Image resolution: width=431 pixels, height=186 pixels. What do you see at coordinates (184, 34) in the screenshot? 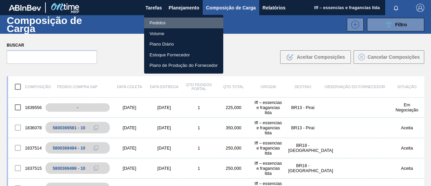
I see `li: Volume` at bounding box center [184, 34].